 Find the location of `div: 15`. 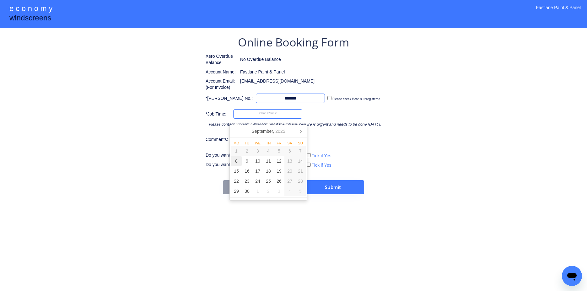

div: 15 is located at coordinates (237, 171).